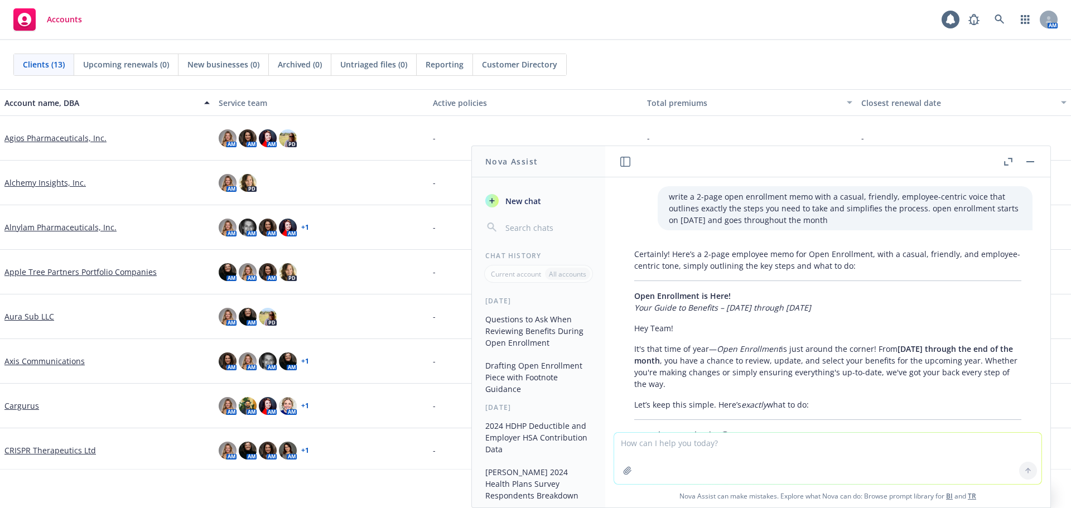 This screenshot has height=508, width=1071. I want to click on span: Untriaged files (0), so click(374, 64).